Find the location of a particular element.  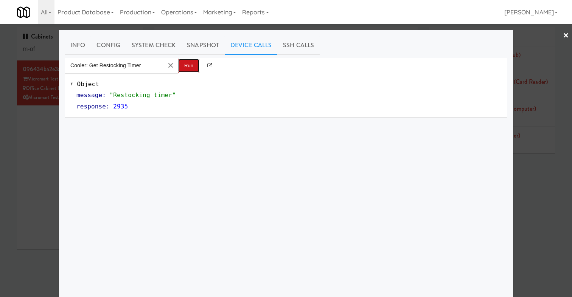

a: Config is located at coordinates (108, 45).